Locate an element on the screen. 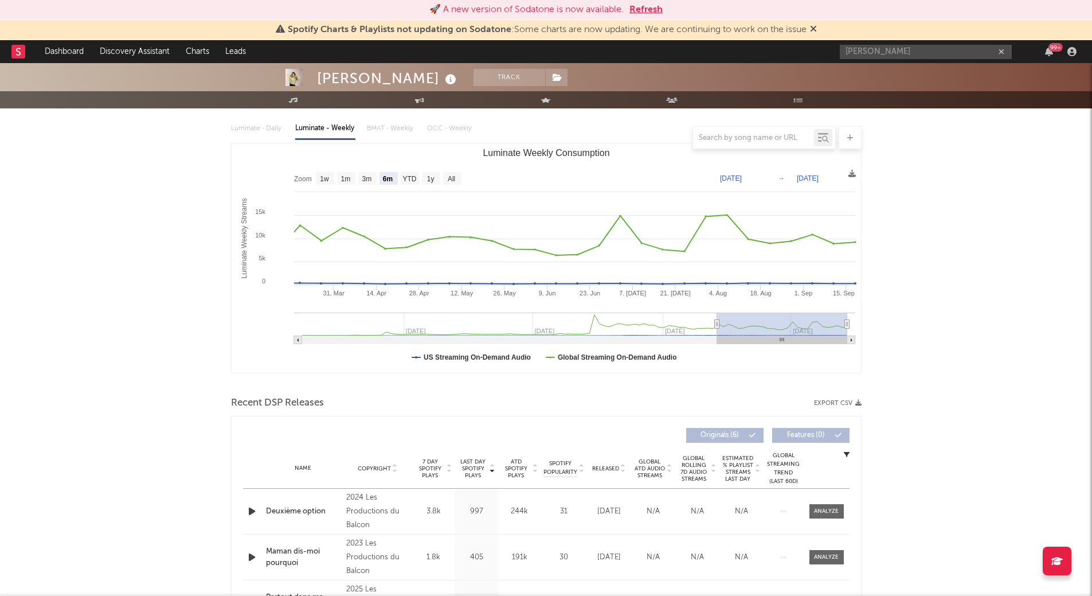 The height and width of the screenshot is (596, 1092). text: 4. Aug is located at coordinates (717, 293).